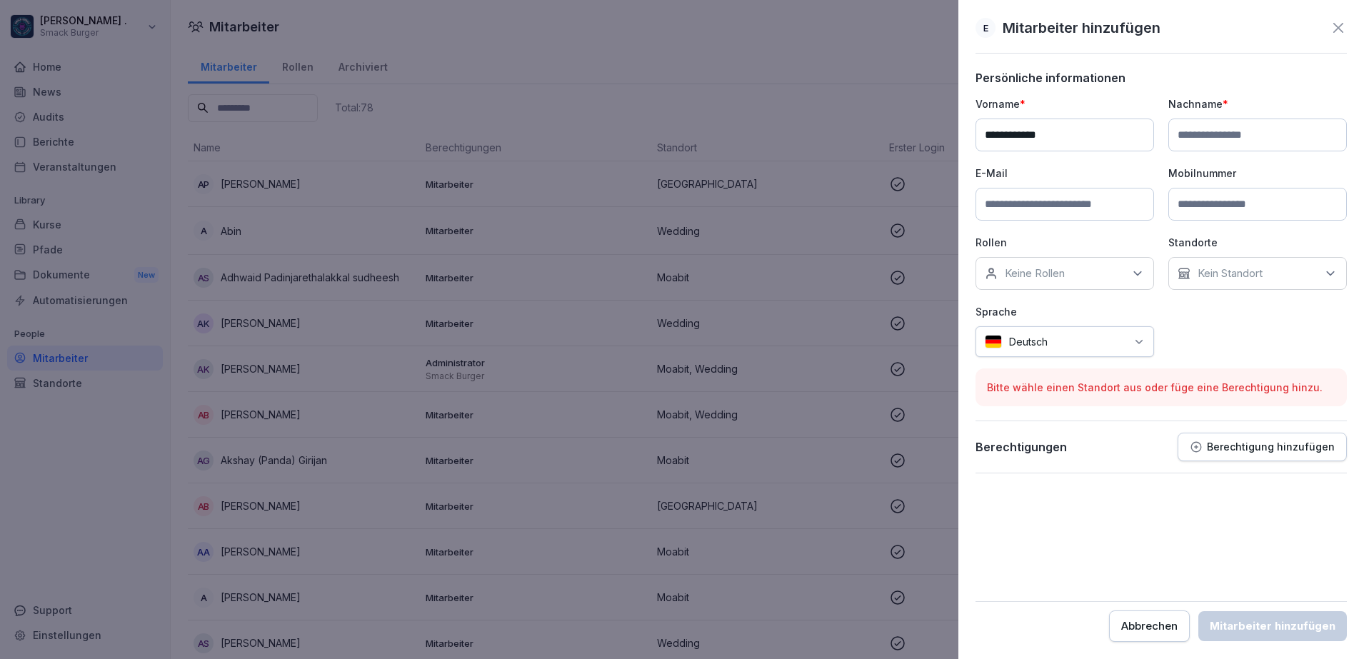  What do you see at coordinates (1065, 173) in the screenshot?
I see `p: E-Mail` at bounding box center [1065, 173].